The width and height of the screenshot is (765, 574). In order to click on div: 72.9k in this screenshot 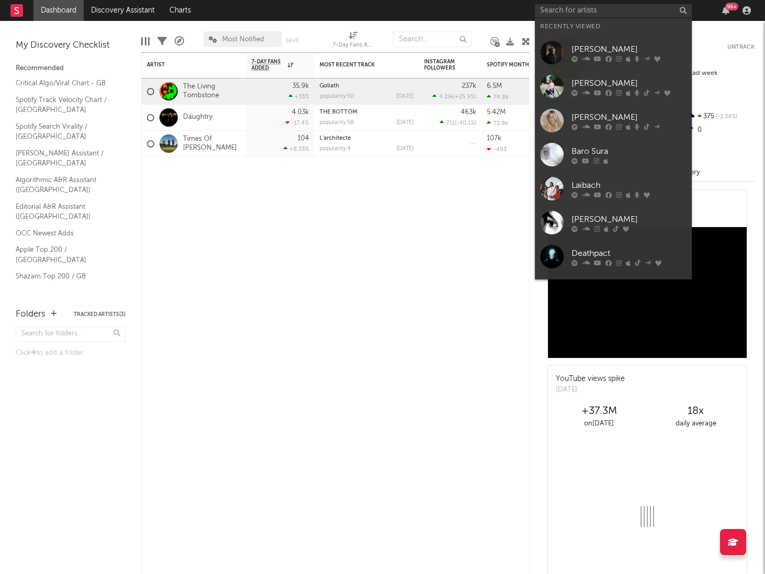, I will do `click(497, 123)`.